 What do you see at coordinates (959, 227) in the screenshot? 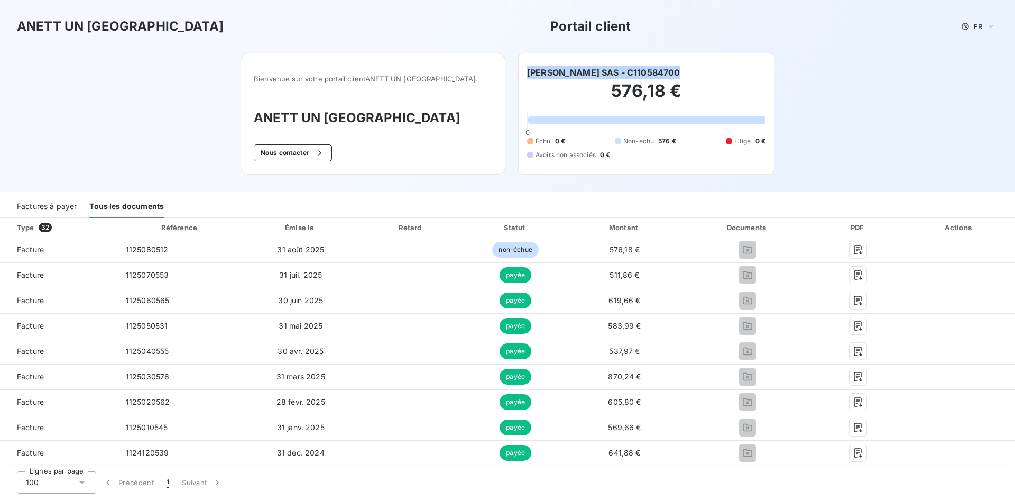
I see `div: Actions` at bounding box center [959, 227].